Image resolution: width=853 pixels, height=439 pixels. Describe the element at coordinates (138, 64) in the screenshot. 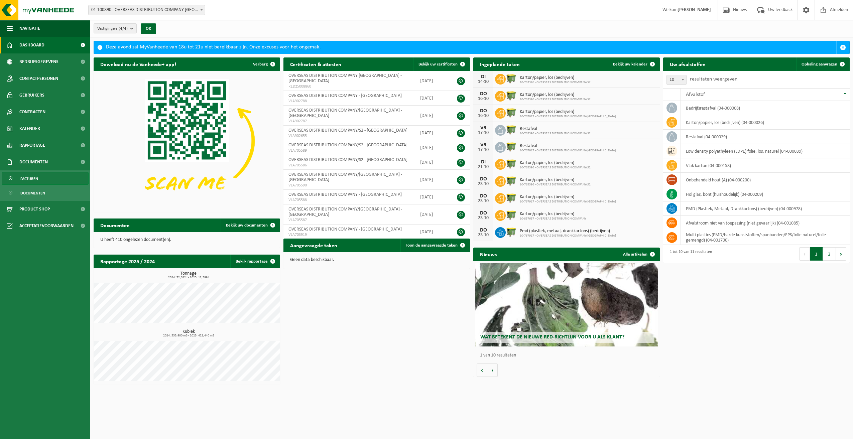

I see `h2: Download nu de Vanheede+ app!` at that location.